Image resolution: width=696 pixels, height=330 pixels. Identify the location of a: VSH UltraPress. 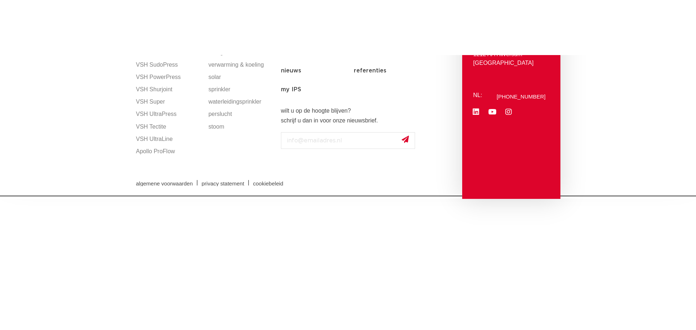
(168, 114).